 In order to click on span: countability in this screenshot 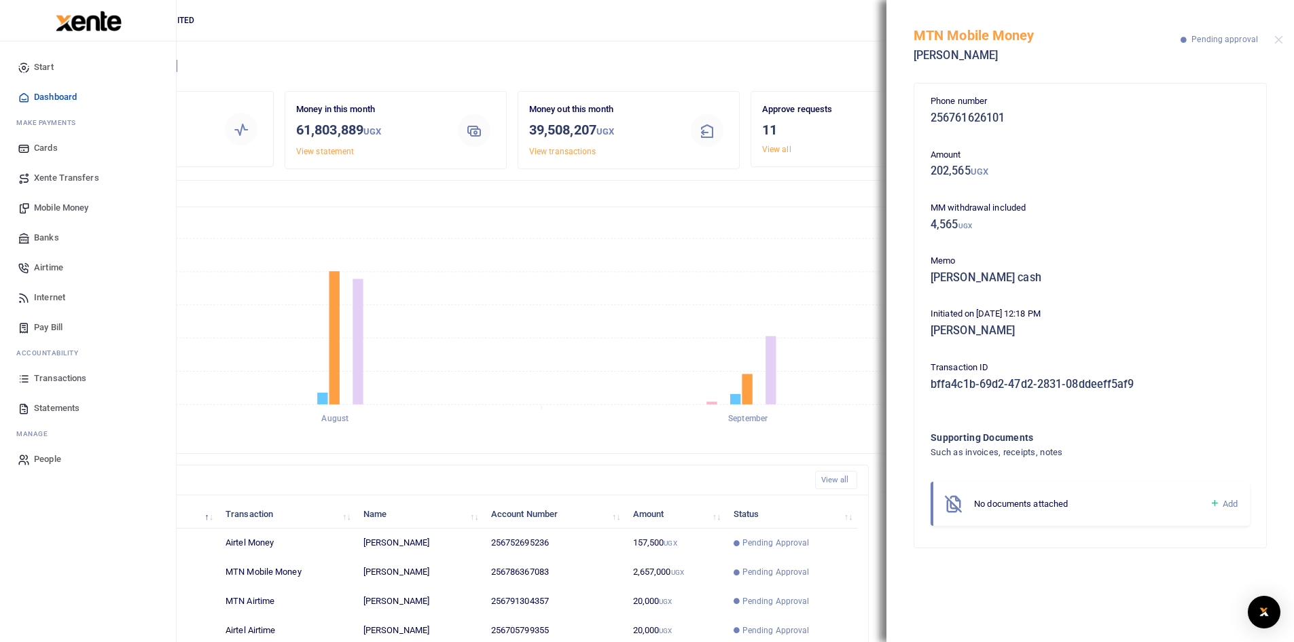, I will do `click(52, 353)`.